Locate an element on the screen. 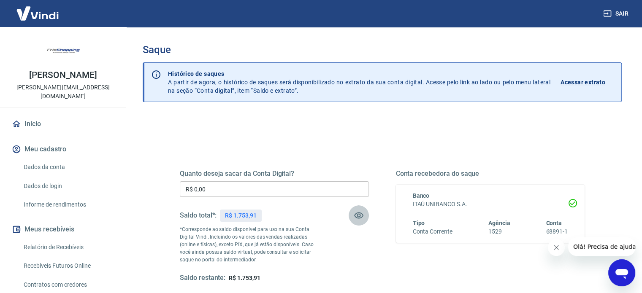 The image size is (642, 293). h6: ITAÚ UNIBANCO S.A. is located at coordinates (491, 204).